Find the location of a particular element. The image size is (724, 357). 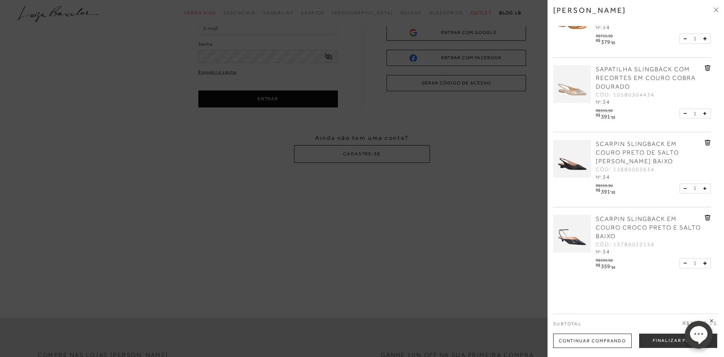

span: SCARPIN SLINGBACK EM COURO CROCO PRETO E SALTO BAIXO is located at coordinates (648, 228).